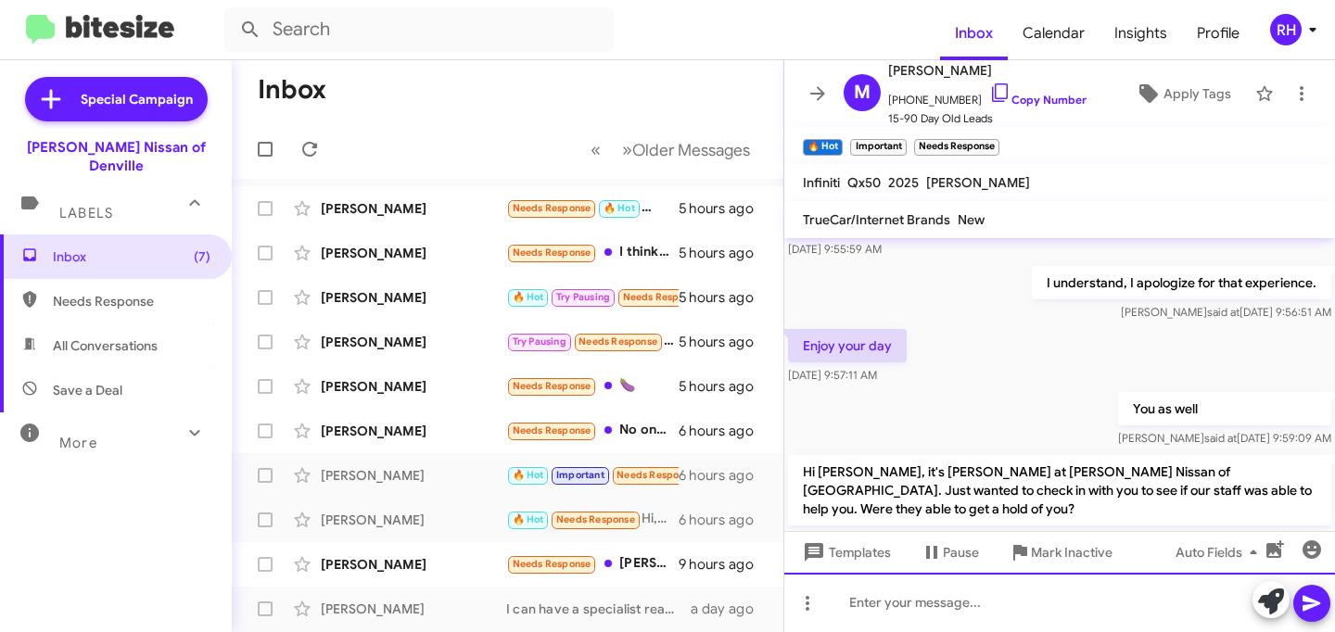 Image resolution: width=1335 pixels, height=632 pixels. What do you see at coordinates (876, 220) in the screenshot?
I see `span: TrueCar/Internet Brands` at bounding box center [876, 220].